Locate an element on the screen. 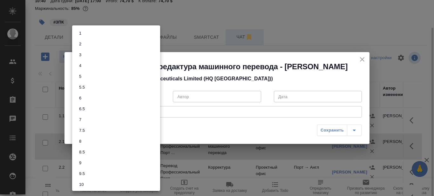 Image resolution: width=434 pixels, height=196 pixels. button: 4 is located at coordinates (80, 66).